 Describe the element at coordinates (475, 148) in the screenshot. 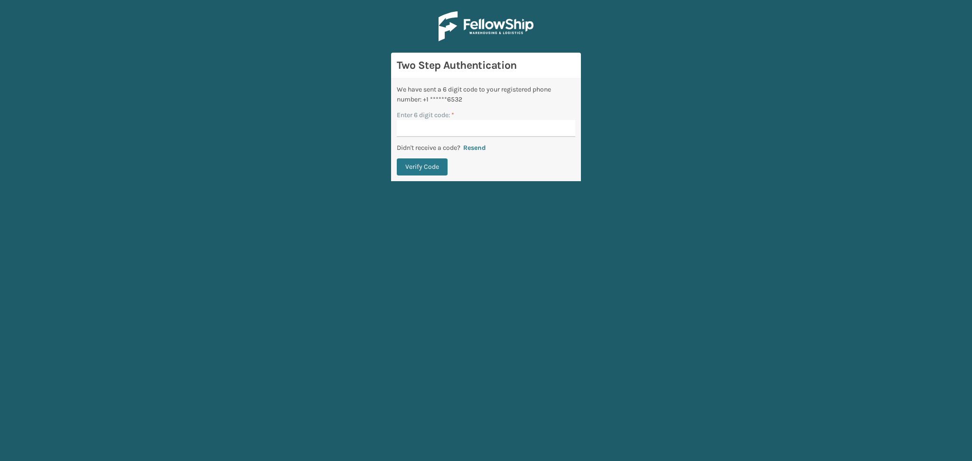

I see `button: Resend` at that location.